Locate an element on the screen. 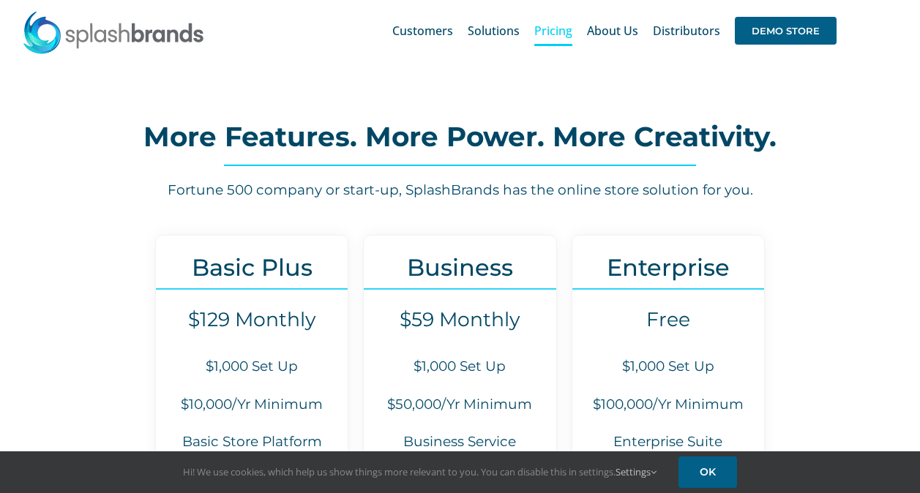 Image resolution: width=920 pixels, height=493 pixels. h6: $10,000/Yr Minimum is located at coordinates (252, 405).